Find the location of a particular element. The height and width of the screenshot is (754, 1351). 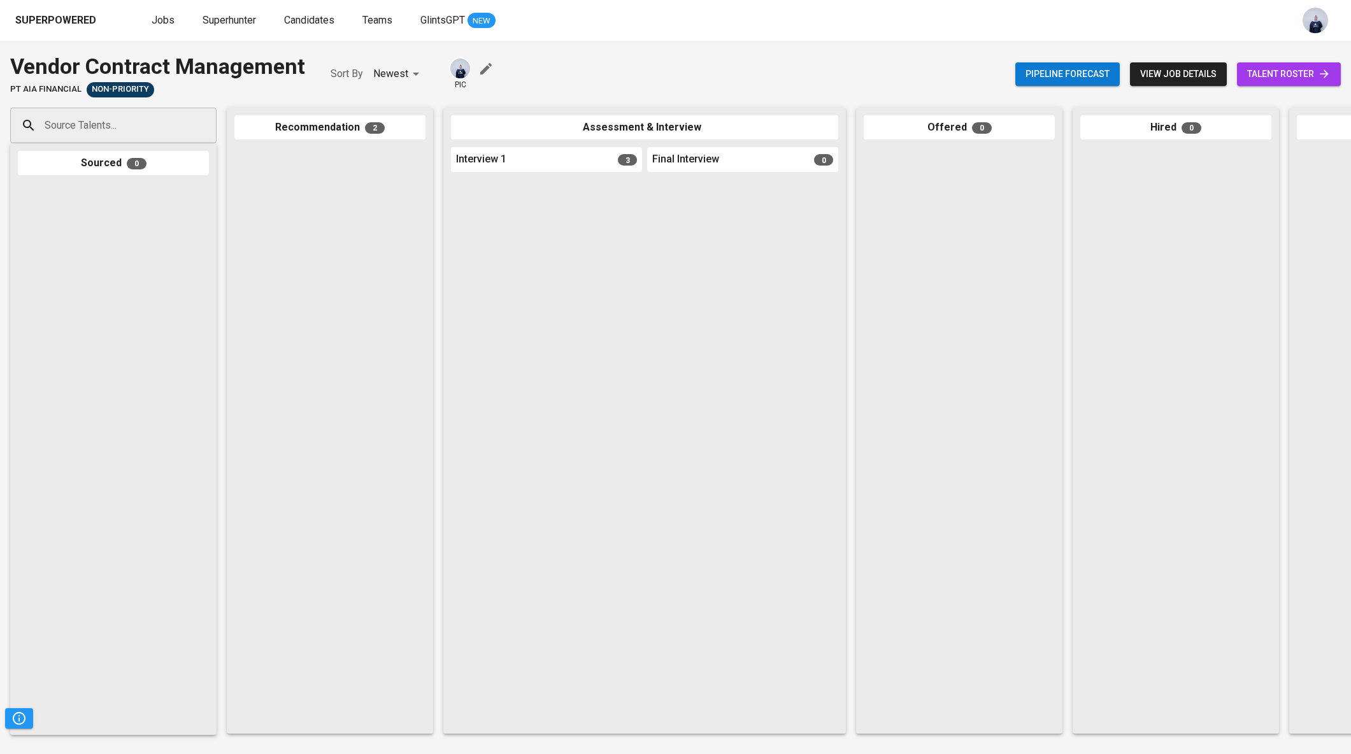

button: Open is located at coordinates (211, 125).